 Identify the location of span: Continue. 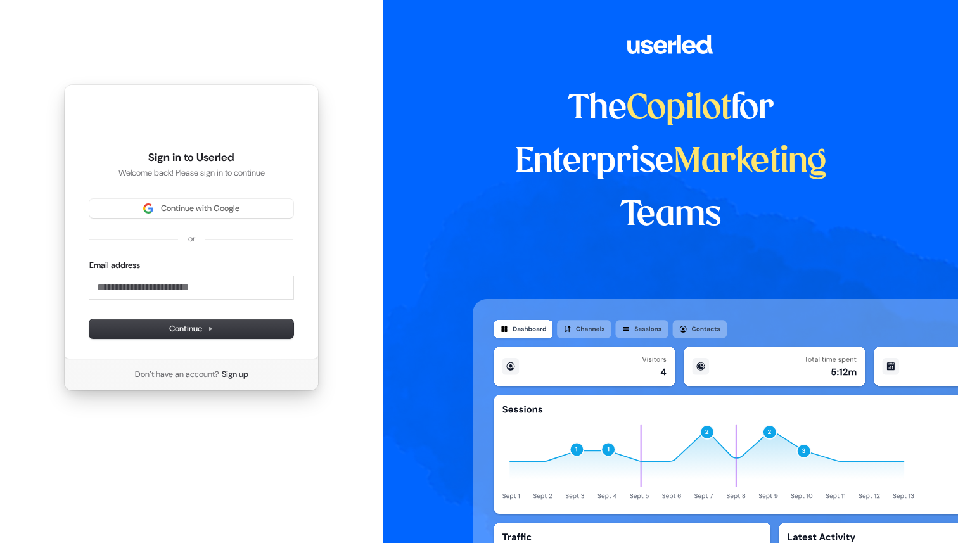
(191, 329).